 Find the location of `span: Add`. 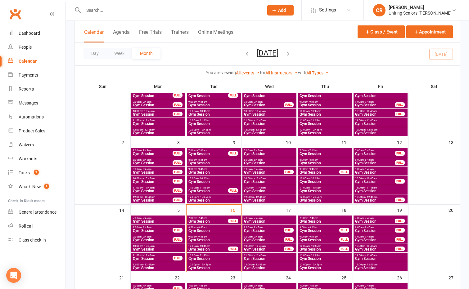

span: Add is located at coordinates (282, 10).